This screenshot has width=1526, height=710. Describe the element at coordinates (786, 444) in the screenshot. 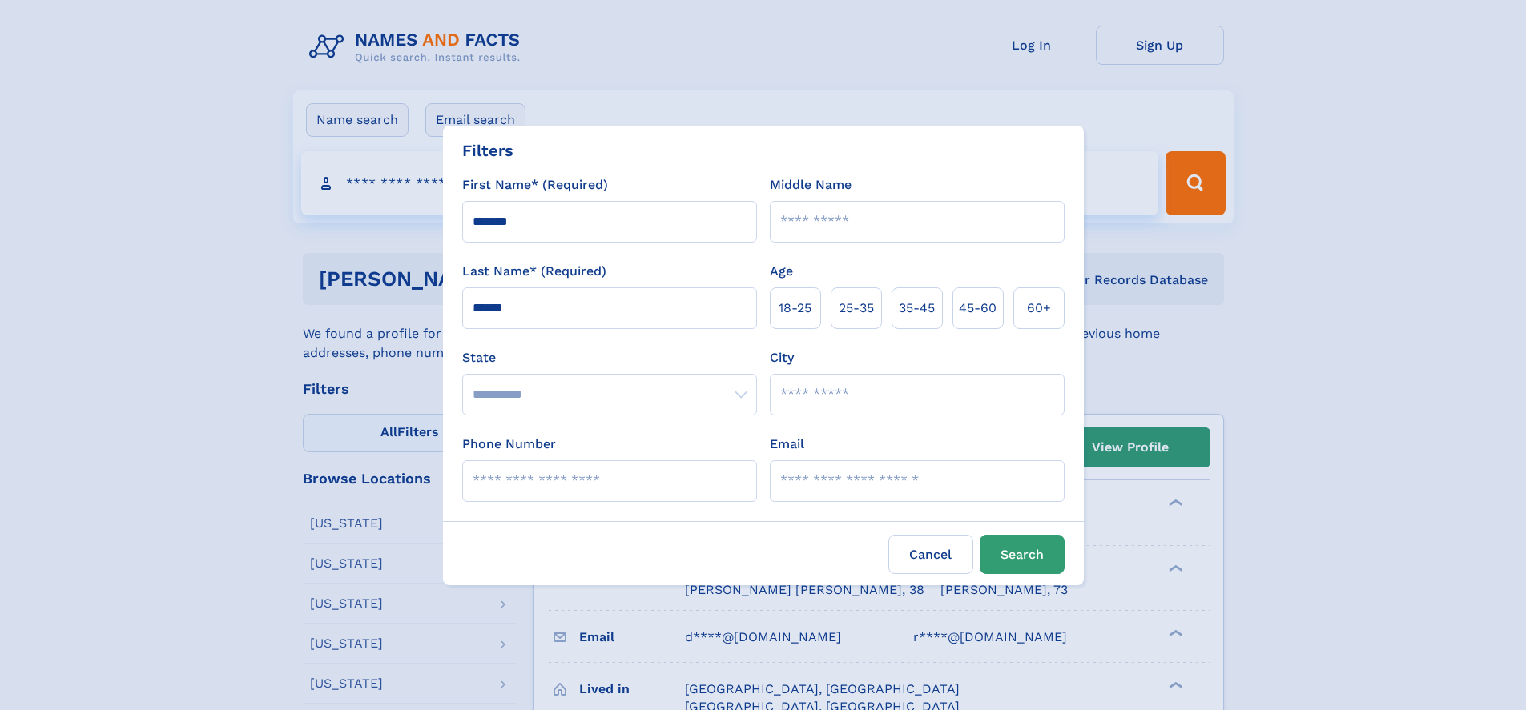

I see `label: Email` at that location.